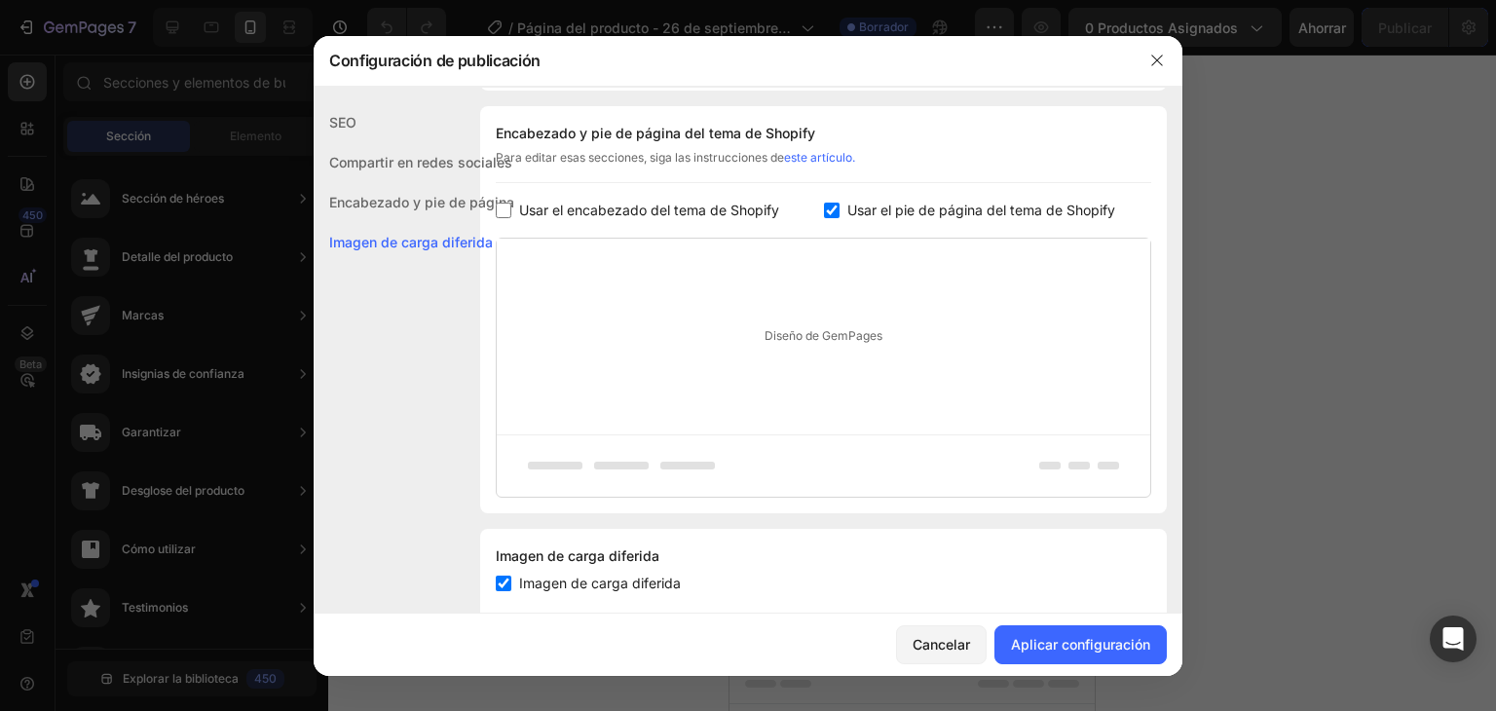 Image resolution: width=1496 pixels, height=711 pixels. I want to click on button: Aplicar configuración, so click(1080, 645).